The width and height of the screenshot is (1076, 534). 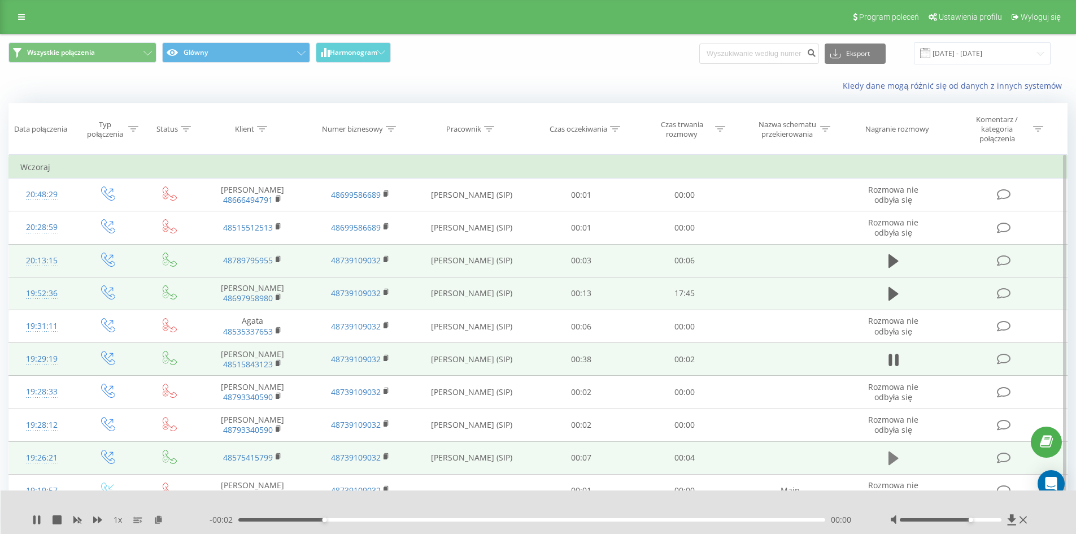 I want to click on div: 20:13:15, so click(x=42, y=260).